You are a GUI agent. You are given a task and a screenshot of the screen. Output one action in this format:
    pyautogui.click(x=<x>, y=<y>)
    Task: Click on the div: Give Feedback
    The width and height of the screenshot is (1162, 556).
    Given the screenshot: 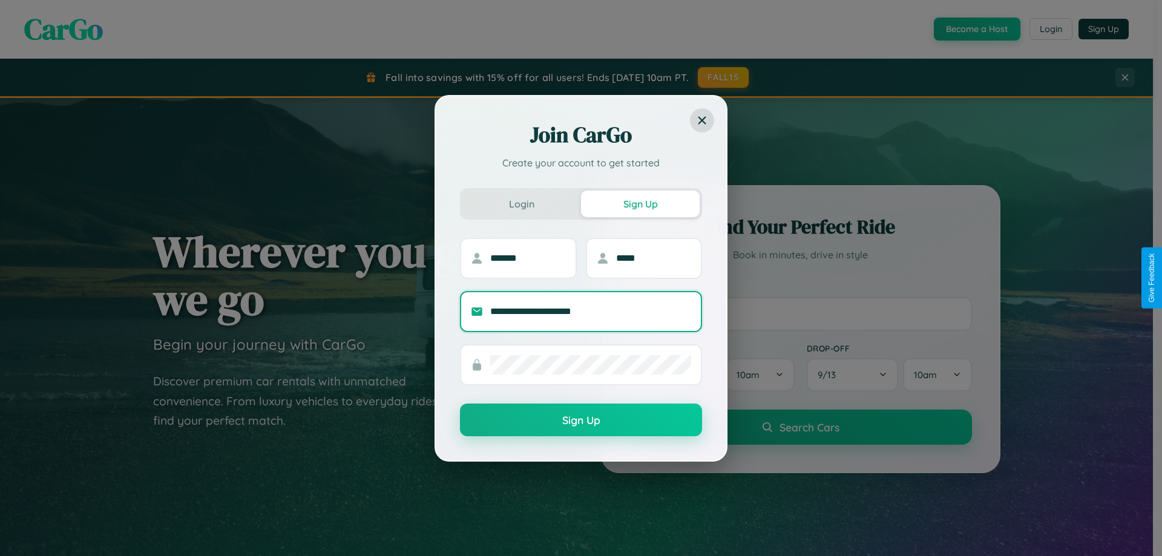 What is the action you would take?
    pyautogui.click(x=1151, y=278)
    